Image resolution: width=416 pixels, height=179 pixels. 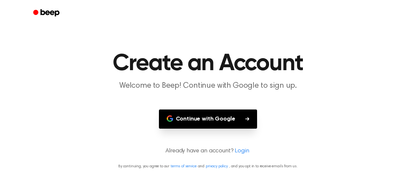 What do you see at coordinates (208, 166) in the screenshot?
I see `p: By continuing, you agree to our and , and you opt in to receive emails from us.` at bounding box center [208, 166].